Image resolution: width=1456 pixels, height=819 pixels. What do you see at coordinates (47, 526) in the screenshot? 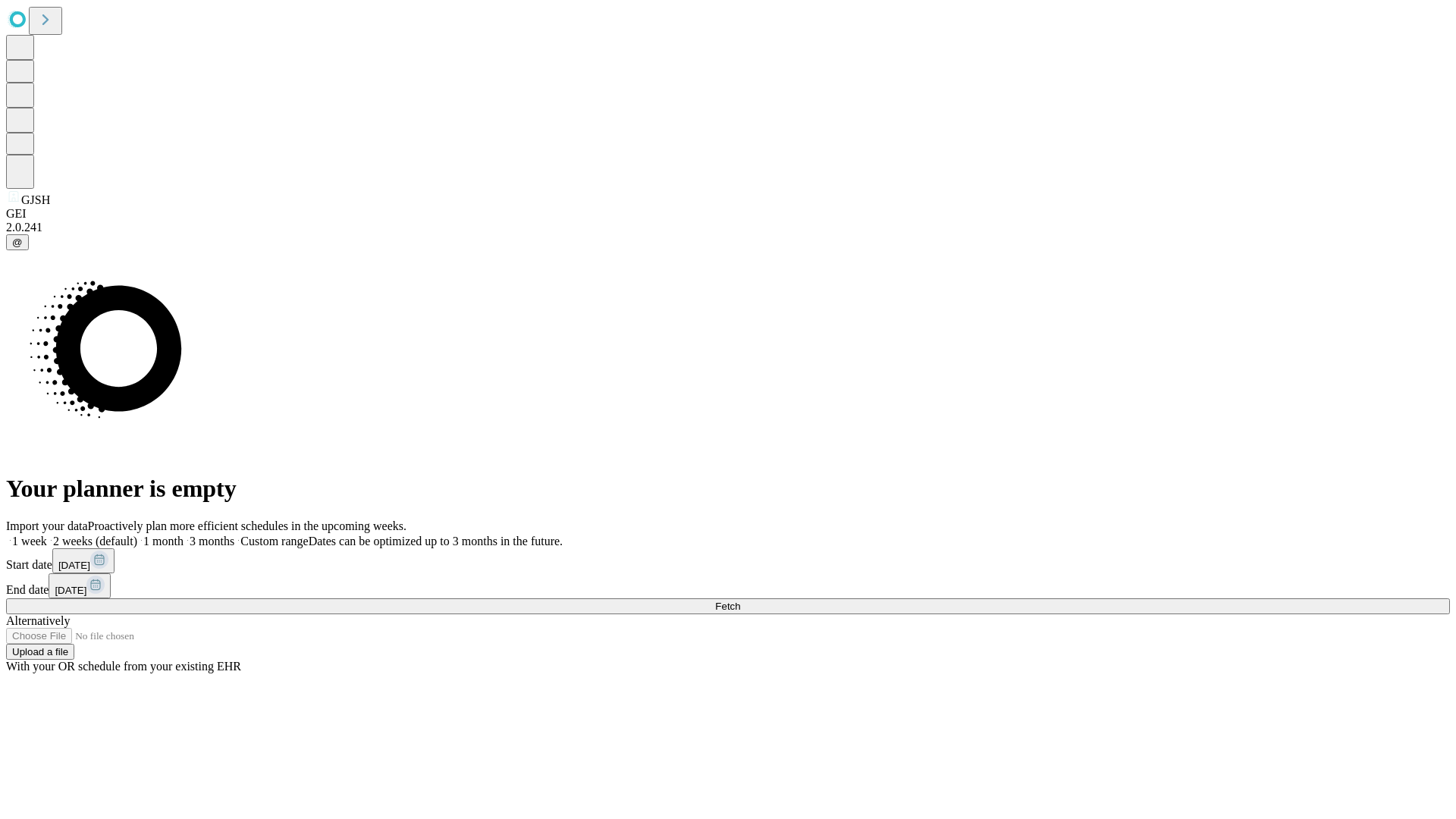
I see `span: Import your data` at bounding box center [47, 526].